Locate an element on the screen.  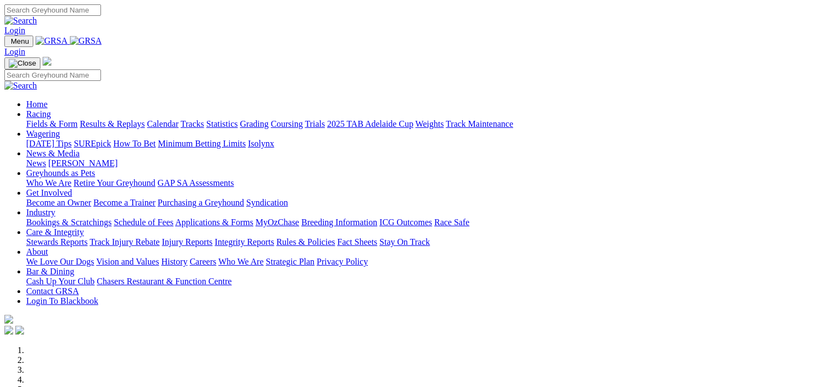
a: Stewards Reports is located at coordinates (57, 241).